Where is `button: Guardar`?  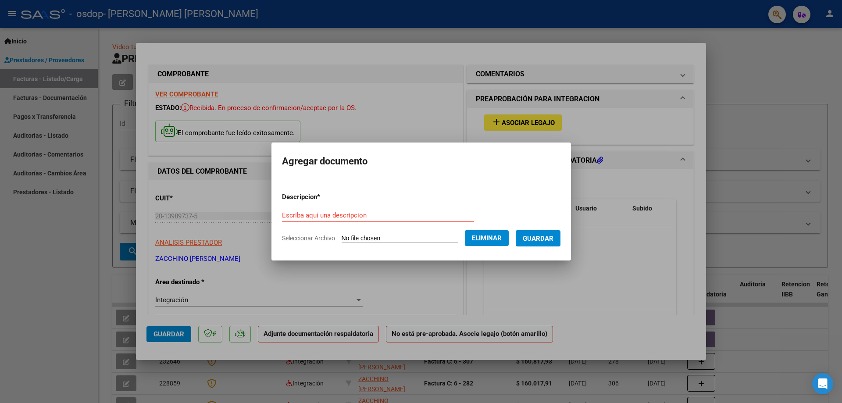 button: Guardar is located at coordinates (538, 238).